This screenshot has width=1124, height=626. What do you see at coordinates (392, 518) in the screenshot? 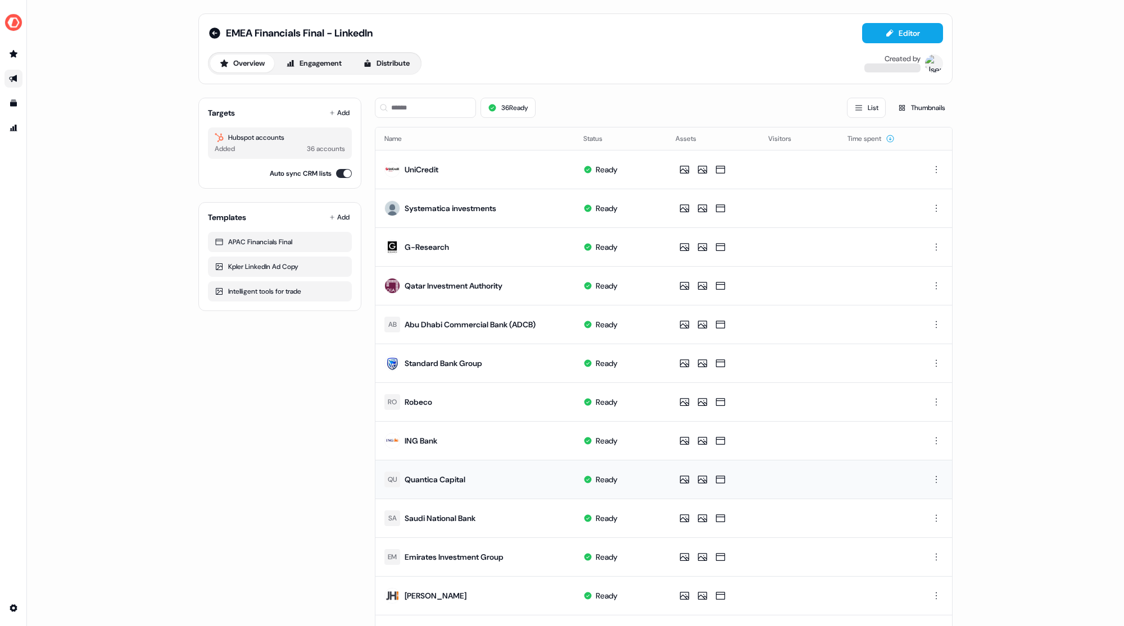
I see `div: SA` at bounding box center [392, 518].